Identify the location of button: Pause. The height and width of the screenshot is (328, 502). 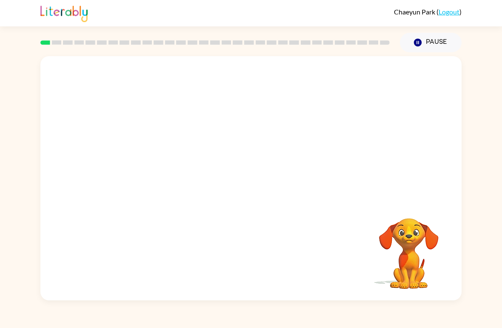
(430, 43).